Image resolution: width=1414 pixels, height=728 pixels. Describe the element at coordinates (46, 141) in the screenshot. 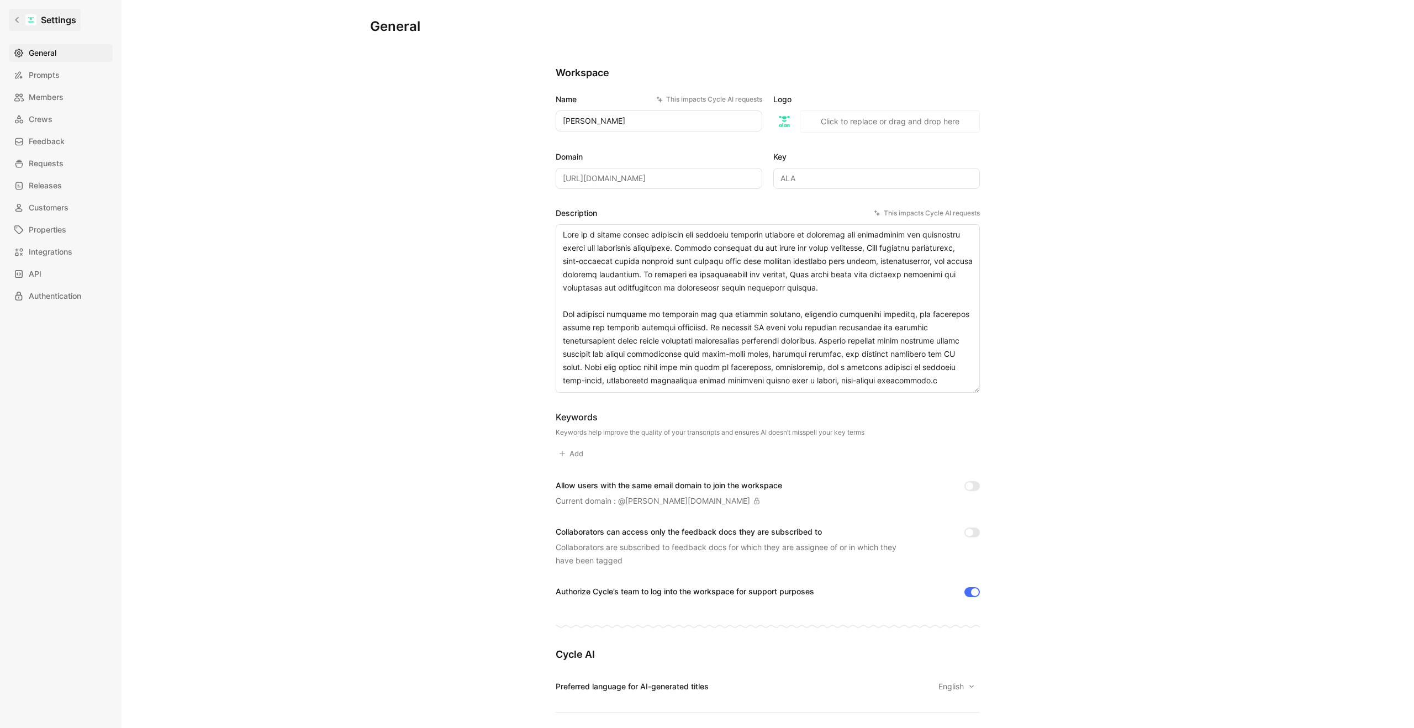

I see `span: Feedback` at that location.